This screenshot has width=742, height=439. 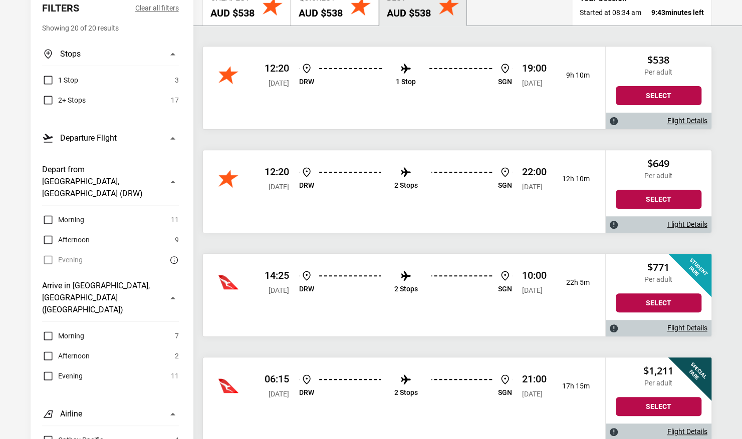 What do you see at coordinates (110, 54) in the screenshot?
I see `button: Stops` at bounding box center [110, 54].